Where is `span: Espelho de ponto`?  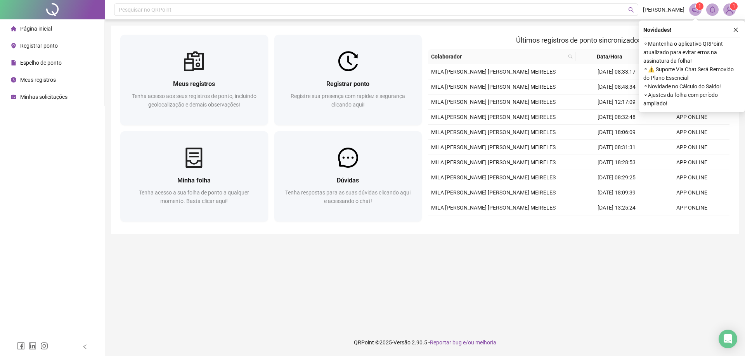
span: Espelho de ponto is located at coordinates (41, 63).